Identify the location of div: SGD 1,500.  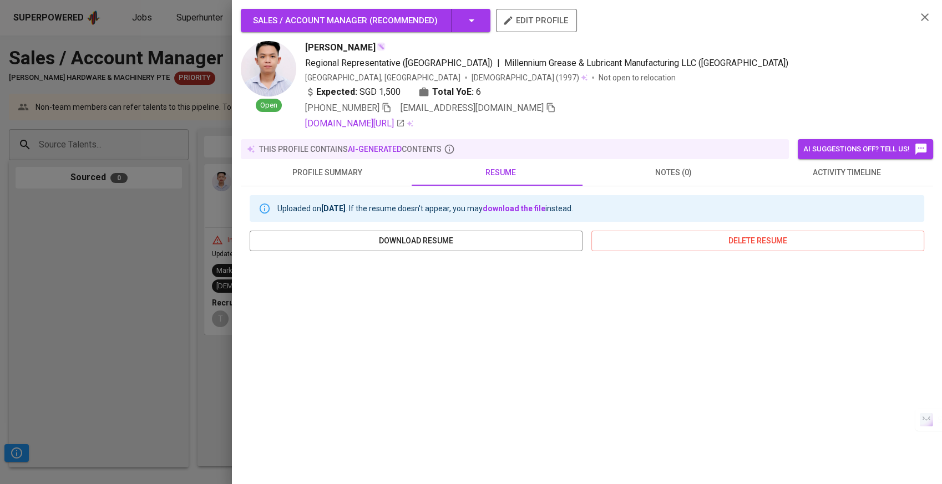
(353, 92).